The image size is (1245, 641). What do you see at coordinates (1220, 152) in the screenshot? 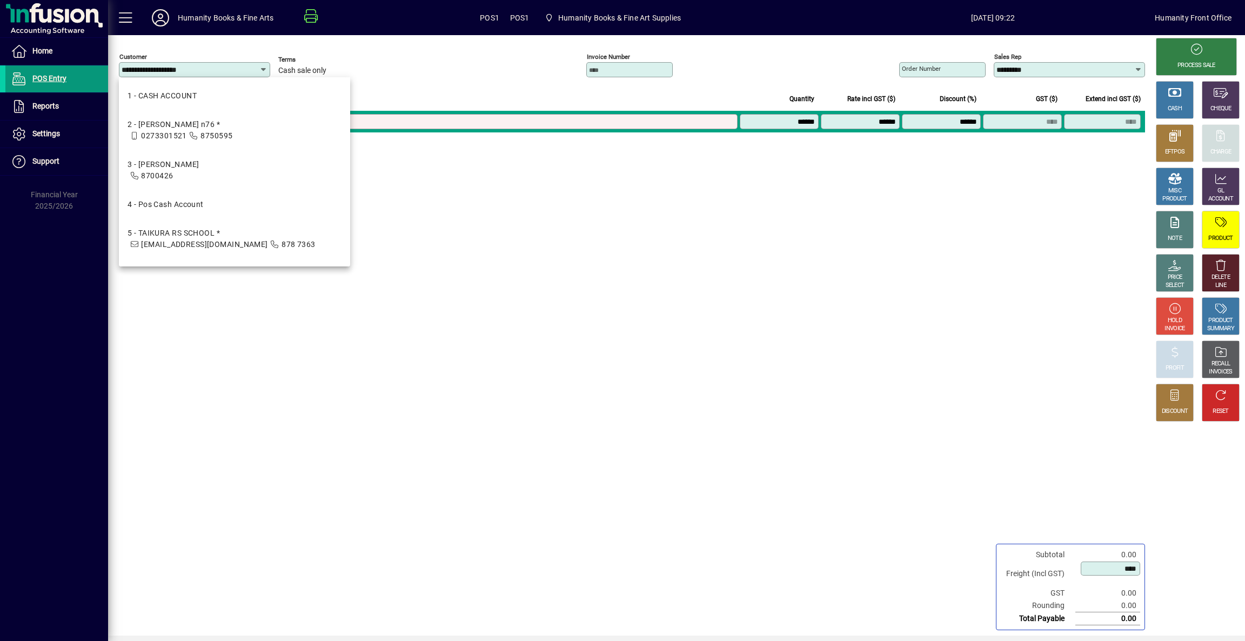
I see `div: CHARGE` at bounding box center [1220, 152].